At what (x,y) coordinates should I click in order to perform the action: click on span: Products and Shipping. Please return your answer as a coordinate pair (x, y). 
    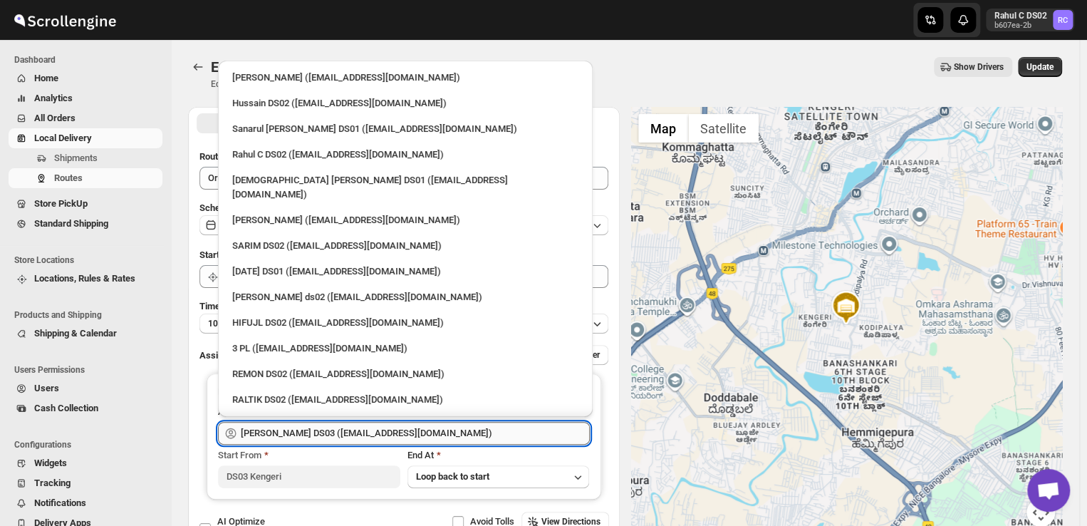
    Looking at the image, I should click on (89, 315).